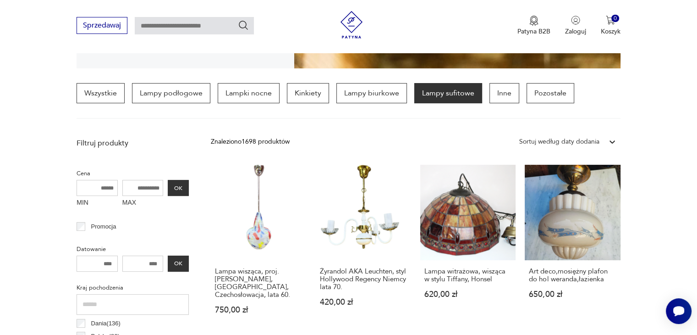 This screenshot has height=335, width=697. What do you see at coordinates (372, 93) in the screenshot?
I see `p: Lampy biurkowe` at bounding box center [372, 93].